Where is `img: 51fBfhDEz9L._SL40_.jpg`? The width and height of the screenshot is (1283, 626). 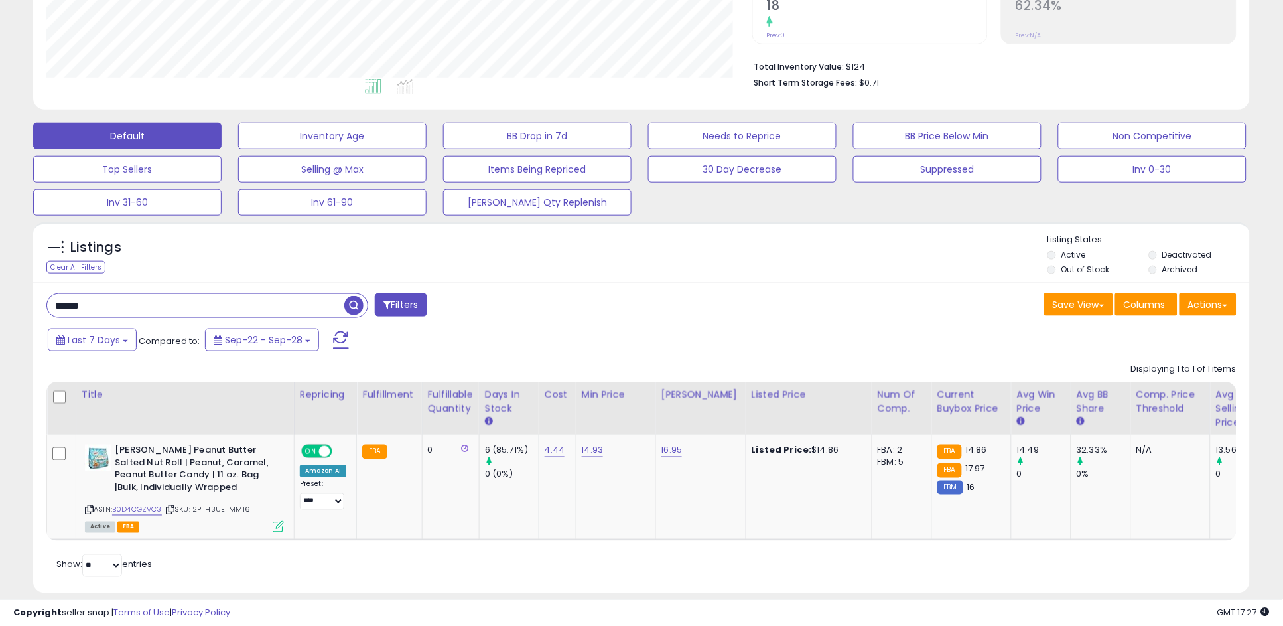
img: 51fBfhDEz9L._SL40_.jpg is located at coordinates (98, 458).